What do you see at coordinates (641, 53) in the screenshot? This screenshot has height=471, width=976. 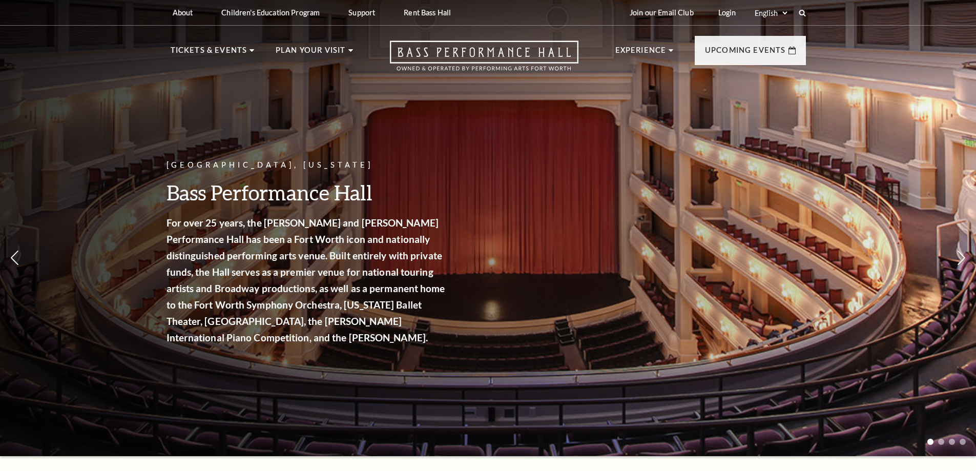 I see `p: Experience` at bounding box center [641, 53].